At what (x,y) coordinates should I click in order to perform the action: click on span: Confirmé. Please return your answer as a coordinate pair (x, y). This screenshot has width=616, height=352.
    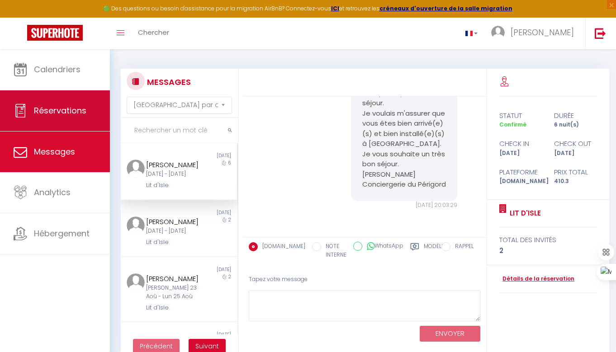
    Looking at the image, I should click on (513, 124).